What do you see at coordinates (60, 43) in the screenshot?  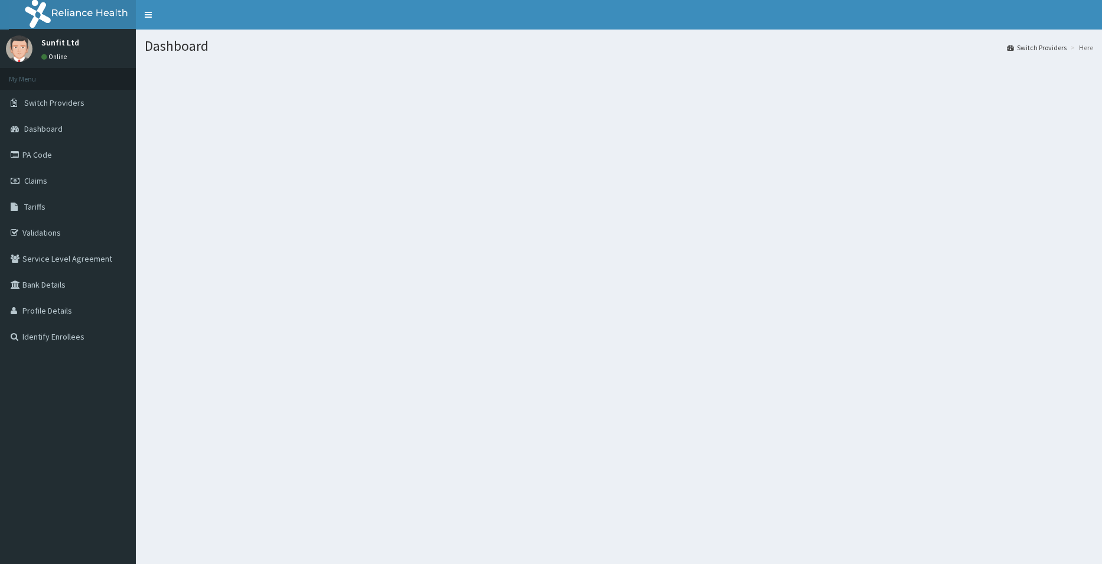 I see `p: Sunfit Ltd` at bounding box center [60, 43].